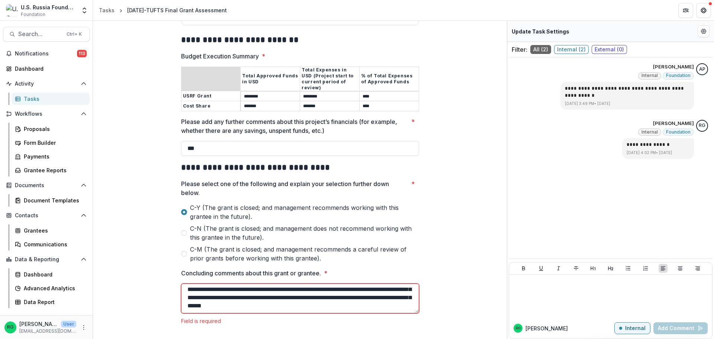 Image resolution: width=714 pixels, height=339 pixels. I want to click on div: Advanced Analytics, so click(54, 288).